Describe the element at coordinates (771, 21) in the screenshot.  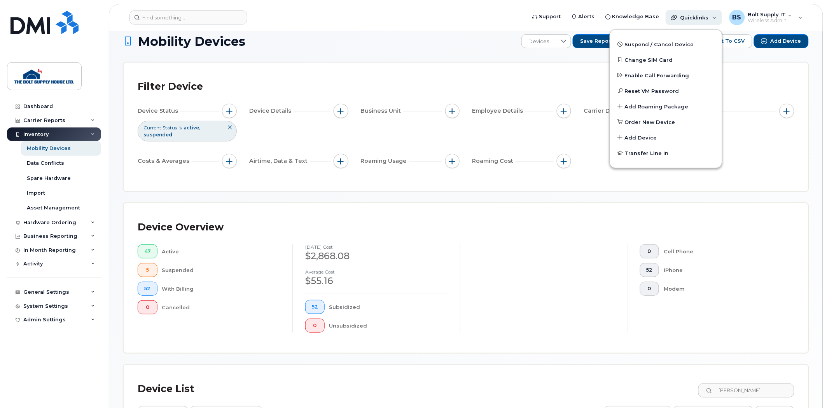
I see `span: Wireless Admin` at that location.